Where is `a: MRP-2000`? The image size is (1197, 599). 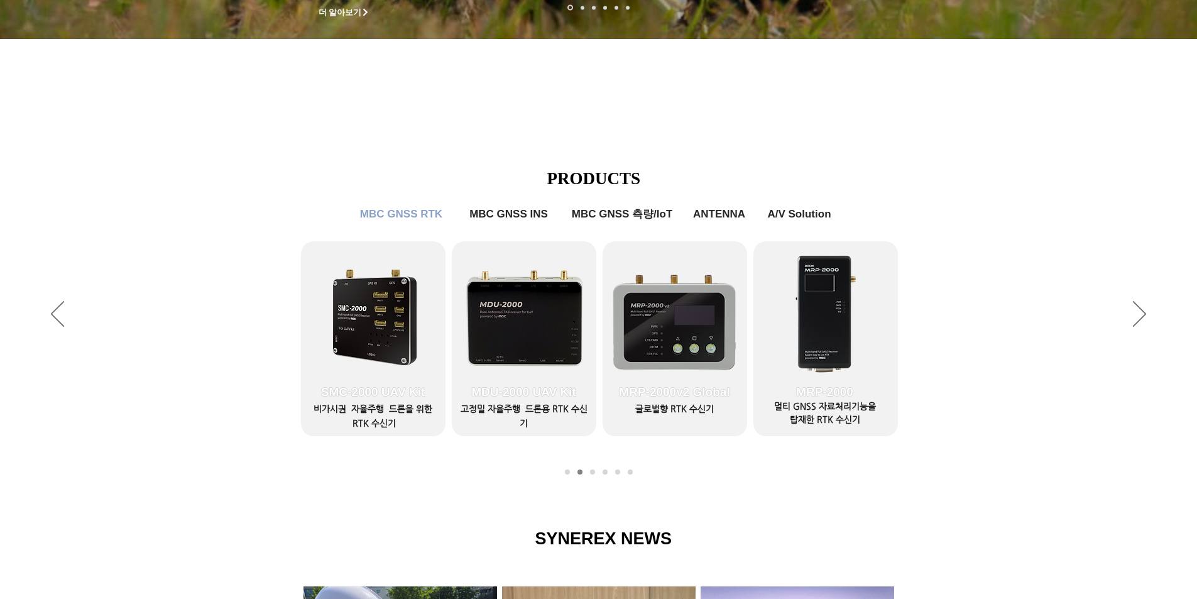
a: MRP-2000 is located at coordinates (825, 339).